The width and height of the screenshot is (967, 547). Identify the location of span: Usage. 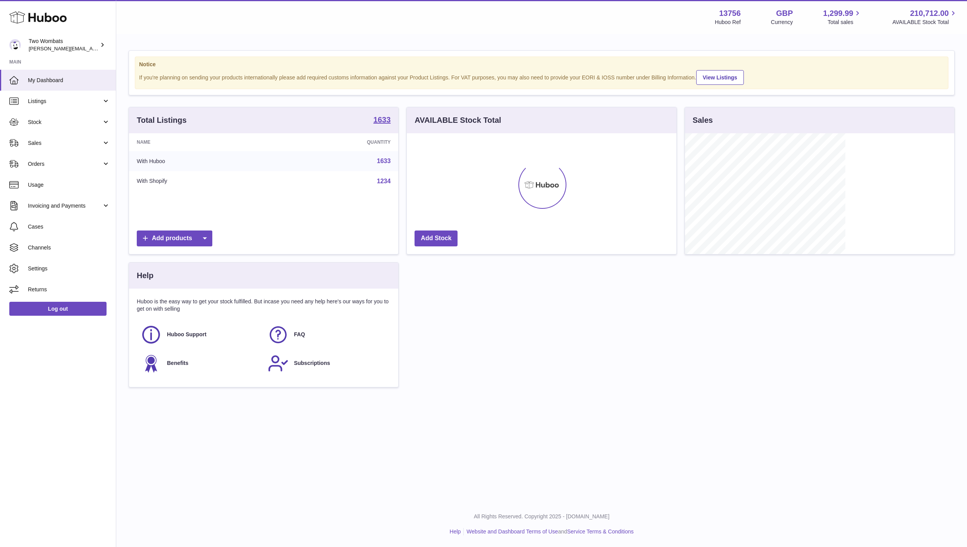
(69, 185).